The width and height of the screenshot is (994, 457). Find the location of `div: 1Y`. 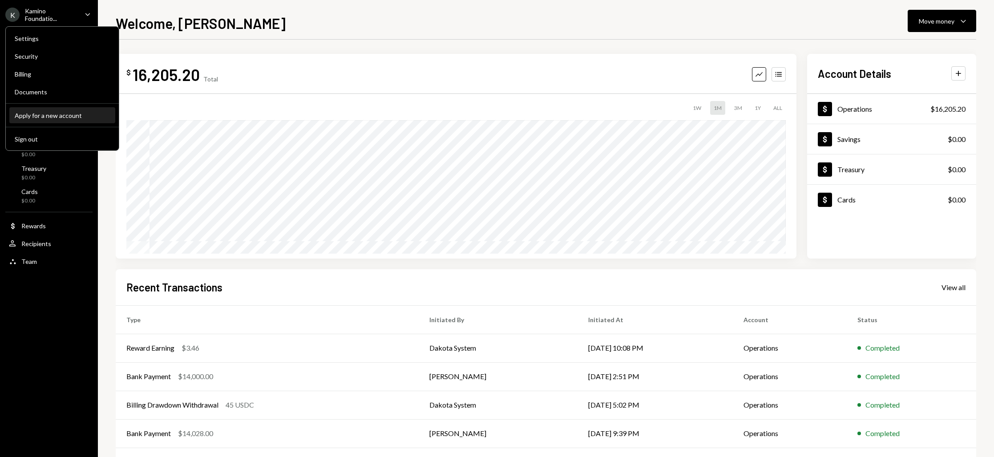

div: 1Y is located at coordinates (758, 108).